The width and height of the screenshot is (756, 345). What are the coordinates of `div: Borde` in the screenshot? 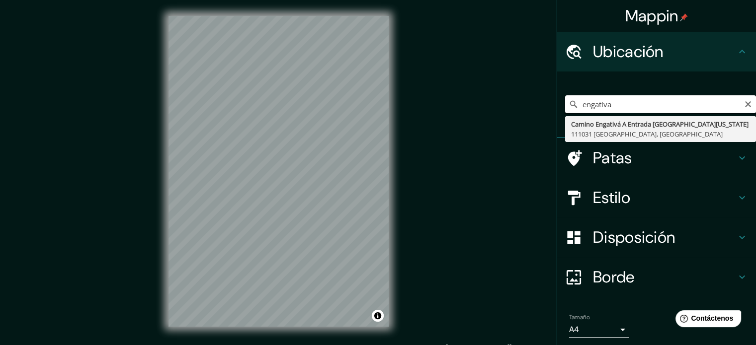 It's located at (656, 277).